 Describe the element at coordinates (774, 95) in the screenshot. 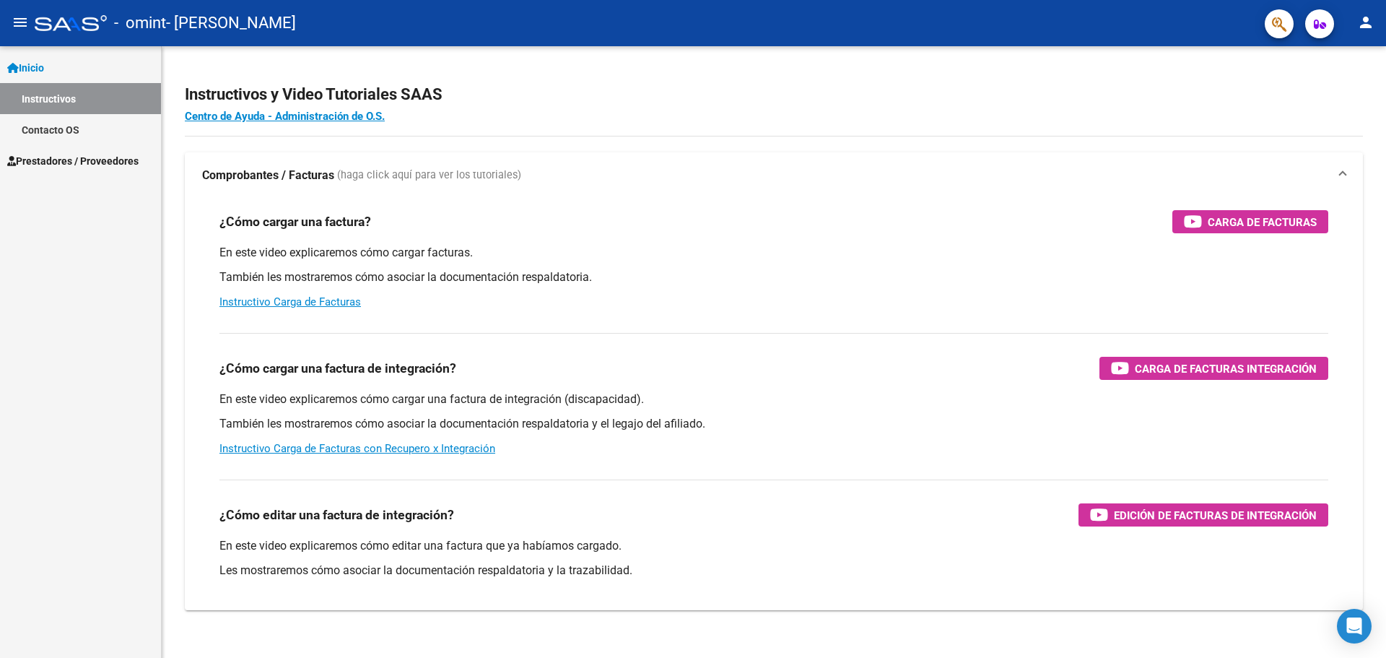

I see `h2: Instructivos y Video Tutoriales SAAS` at that location.